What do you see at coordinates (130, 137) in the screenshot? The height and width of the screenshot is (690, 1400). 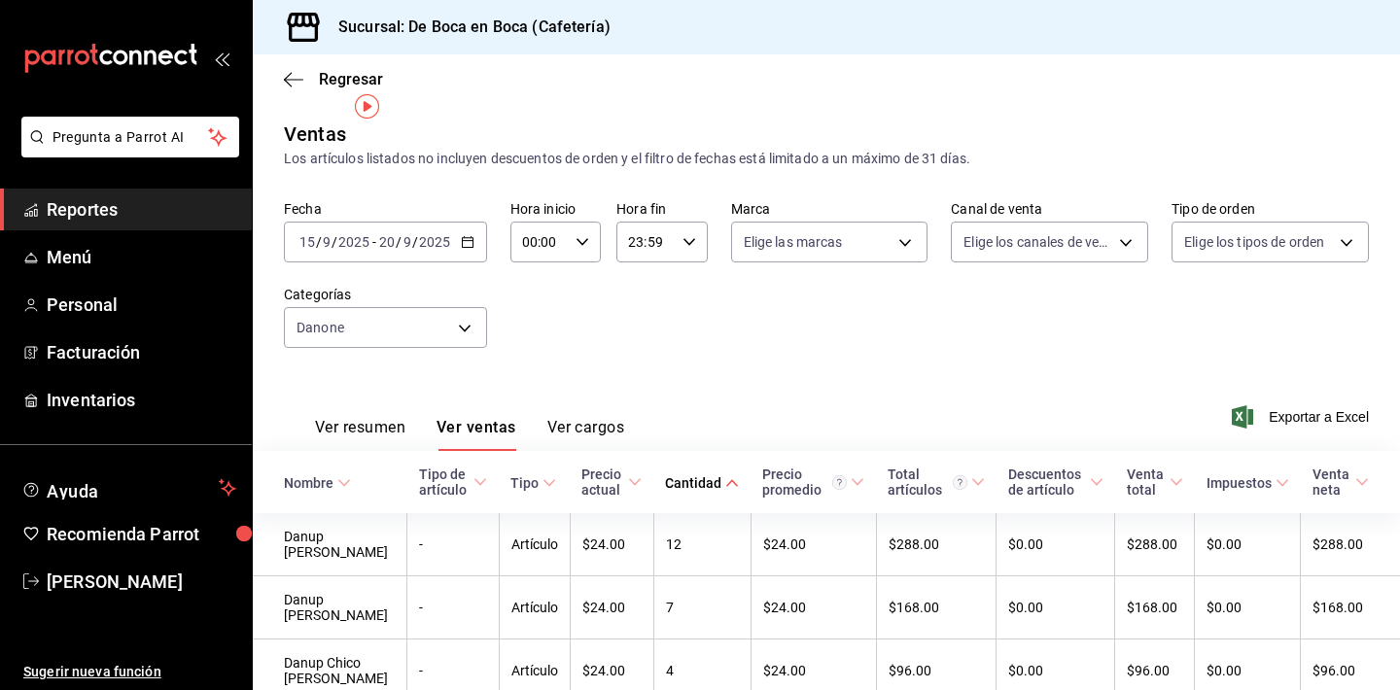 I see `button: Pregunta a Parrot AI` at bounding box center [130, 137].